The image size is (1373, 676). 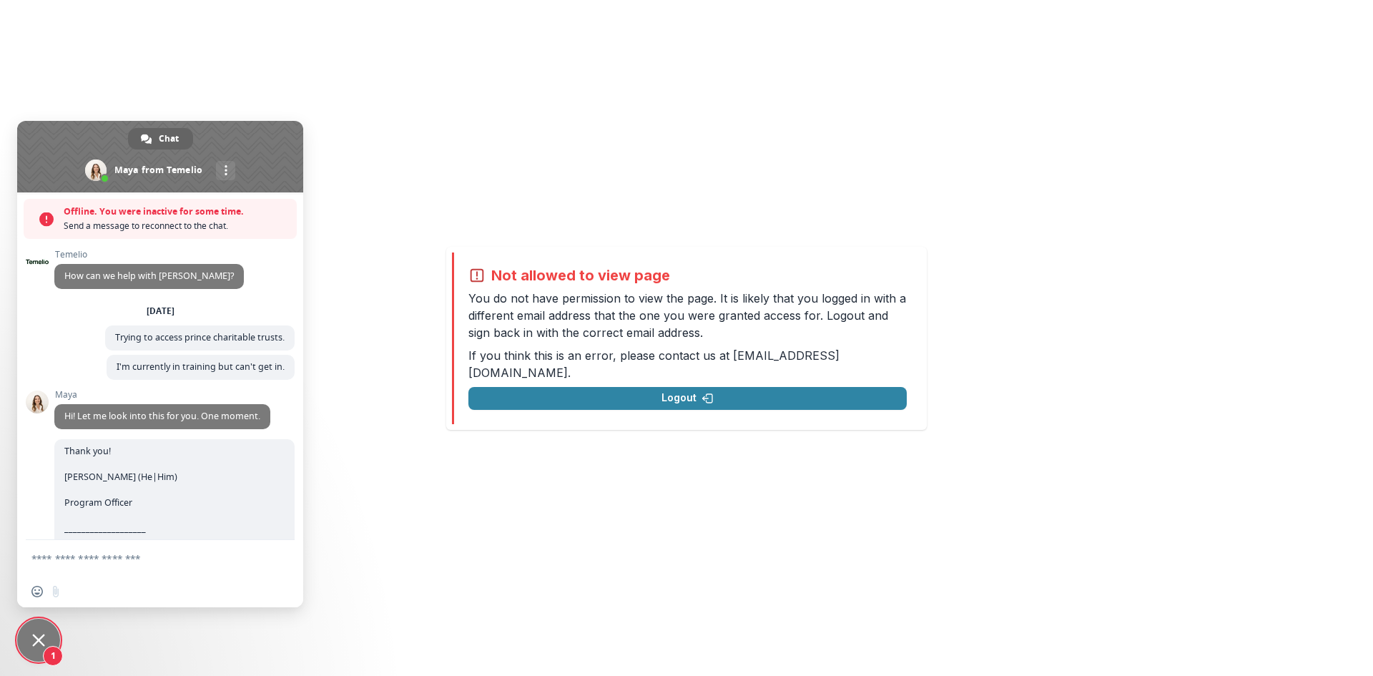 I want to click on span: I'm currently in training but can't get in., so click(x=200, y=366).